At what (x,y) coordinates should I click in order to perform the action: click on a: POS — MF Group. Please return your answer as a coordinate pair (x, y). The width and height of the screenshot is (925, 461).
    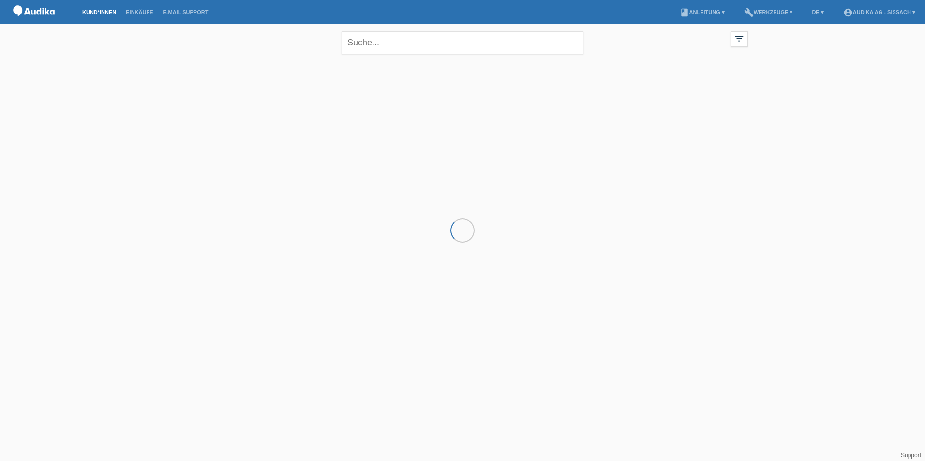
    Looking at the image, I should click on (34, 22).